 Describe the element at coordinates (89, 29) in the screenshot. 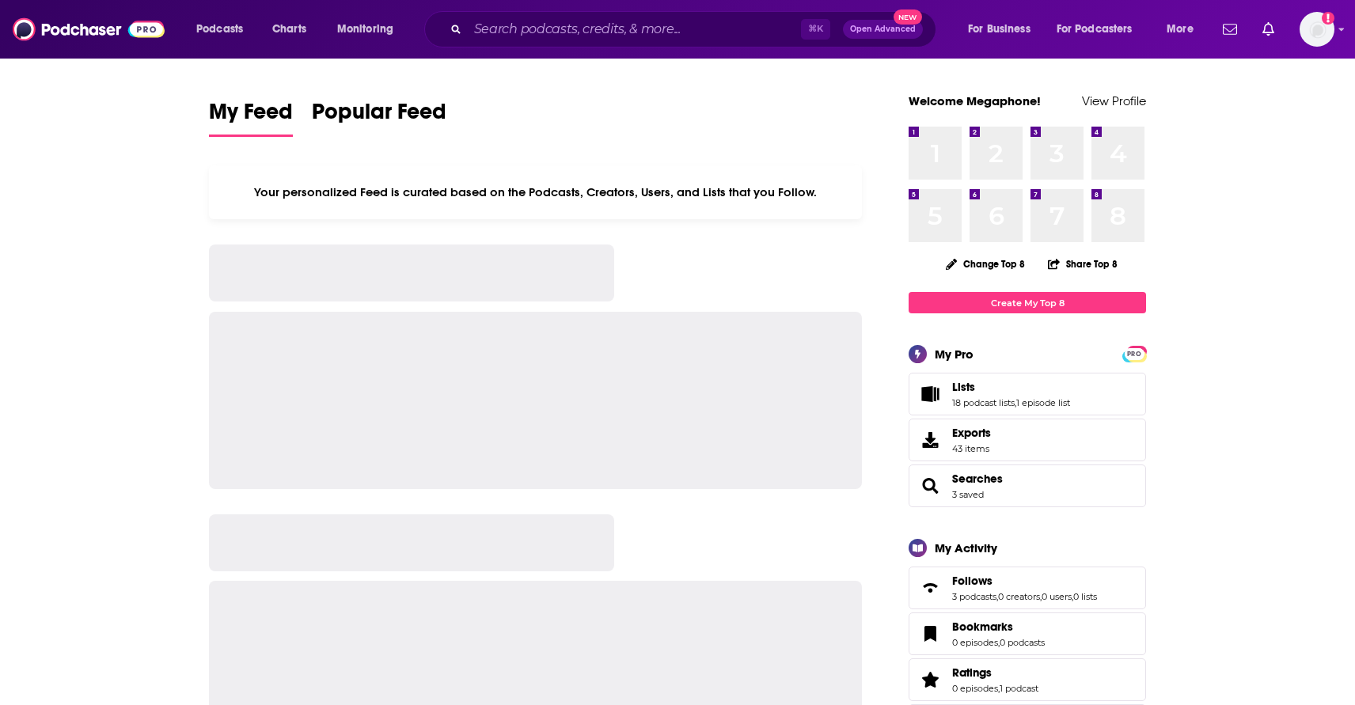

I see `a: Podchaser - Follow, Share and Rate Podcasts` at that location.